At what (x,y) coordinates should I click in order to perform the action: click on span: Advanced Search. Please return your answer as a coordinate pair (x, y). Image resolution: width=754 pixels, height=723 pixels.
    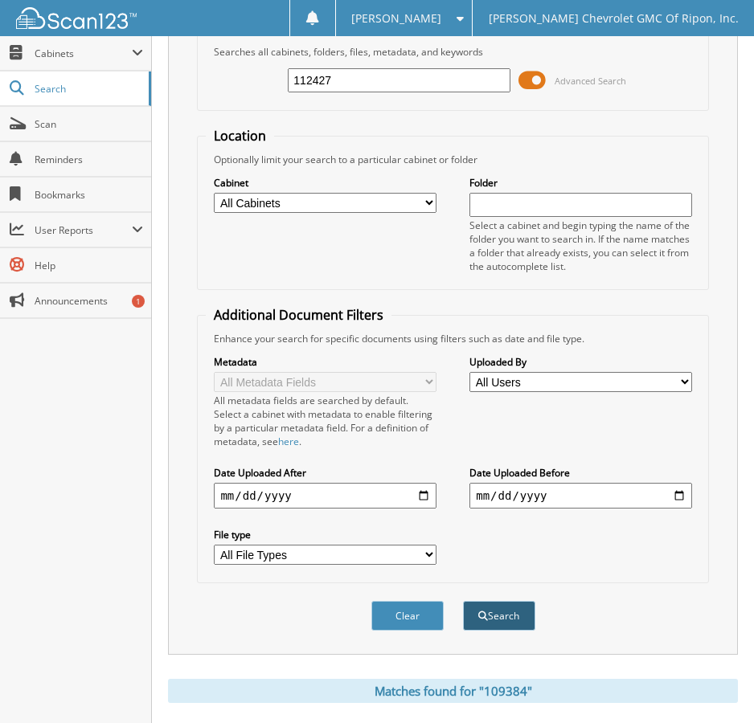
    Looking at the image, I should click on (590, 80).